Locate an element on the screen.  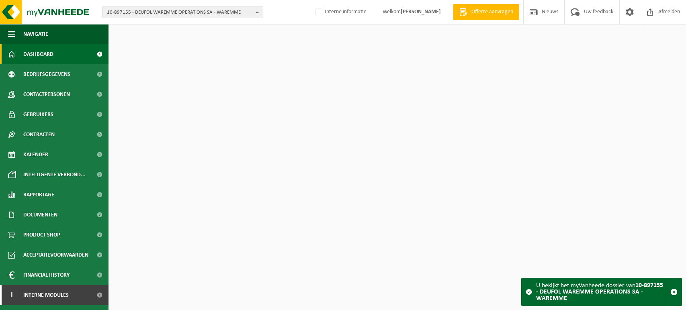
span: Contactpersonen is located at coordinates (47, 94).